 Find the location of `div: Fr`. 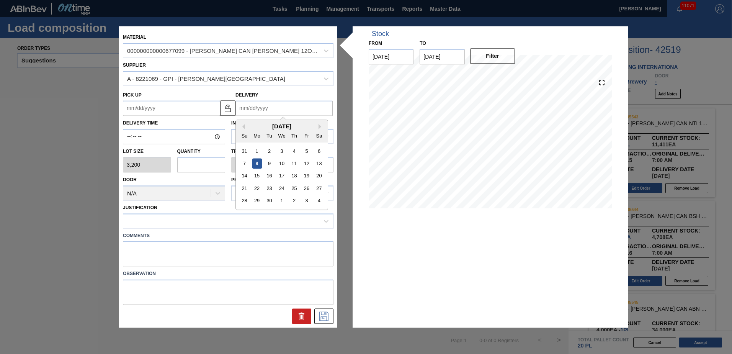

div: Fr is located at coordinates (306, 136).